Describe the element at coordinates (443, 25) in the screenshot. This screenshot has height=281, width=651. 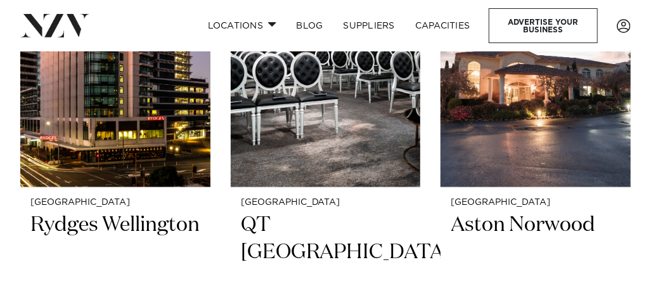
I see `a: Capacities` at that location.